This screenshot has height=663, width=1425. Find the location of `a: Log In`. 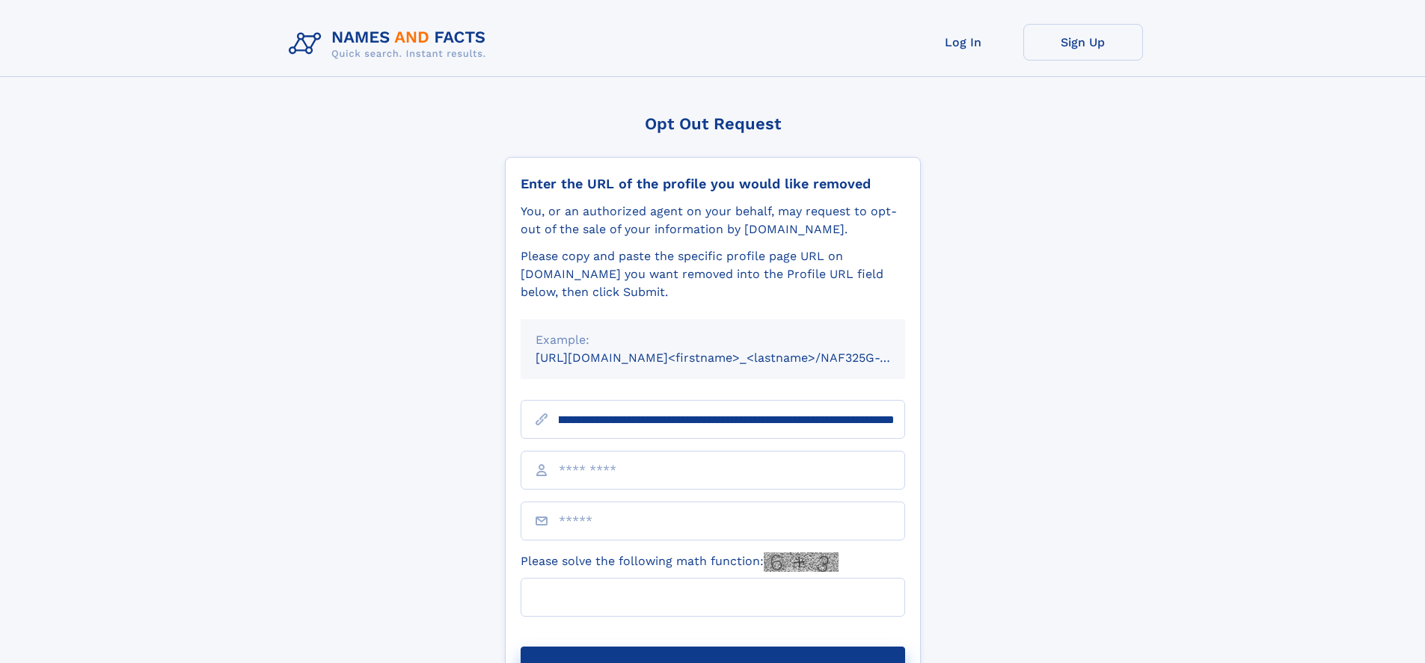

a: Log In is located at coordinates (963, 42).